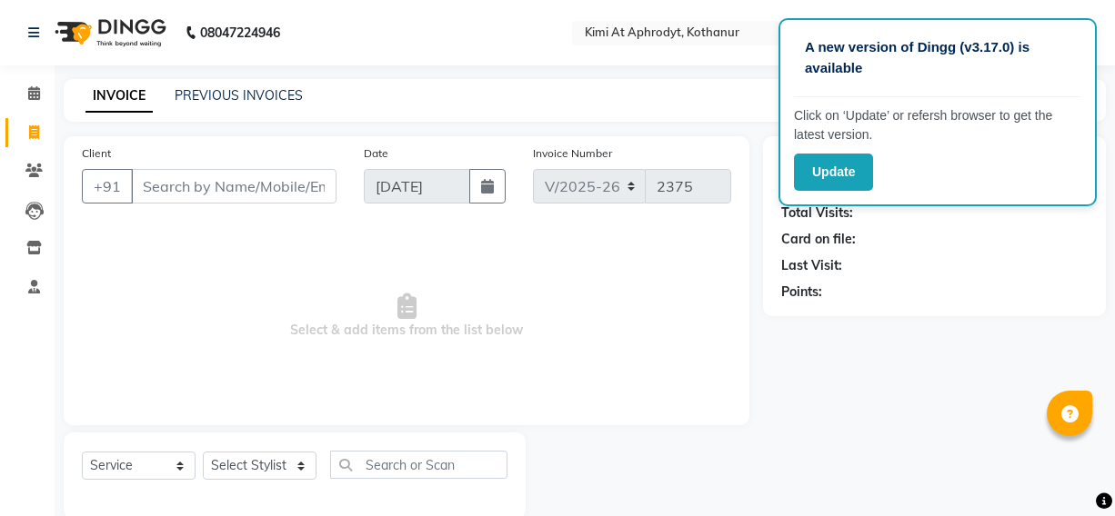 This screenshot has height=516, width=1115. Describe the element at coordinates (937, 57) in the screenshot. I see `p: A new version of Dingg (v3.17.0) is available` at that location.